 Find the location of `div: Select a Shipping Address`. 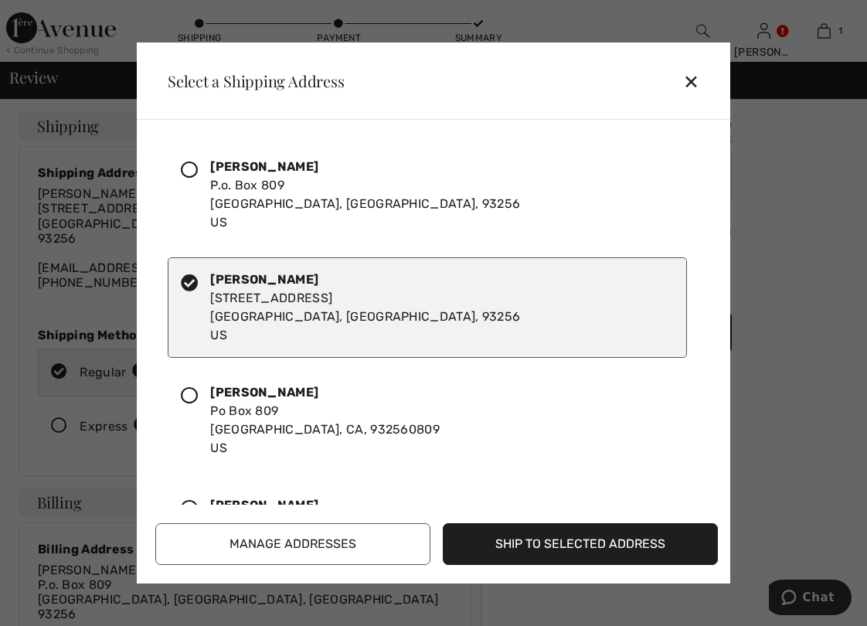

div: Select a Shipping Address is located at coordinates (250, 81).